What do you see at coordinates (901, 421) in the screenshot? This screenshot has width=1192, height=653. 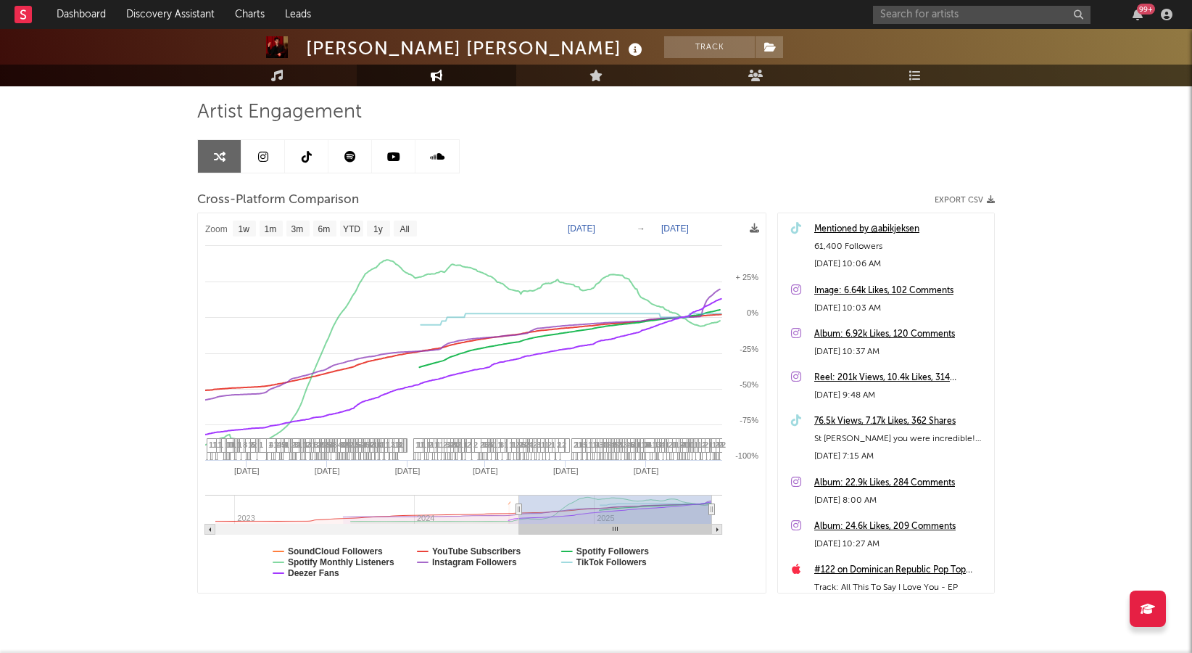 I see `a: 76.5k Views, 7.17k Likes, 362 Shares` at bounding box center [901, 421].